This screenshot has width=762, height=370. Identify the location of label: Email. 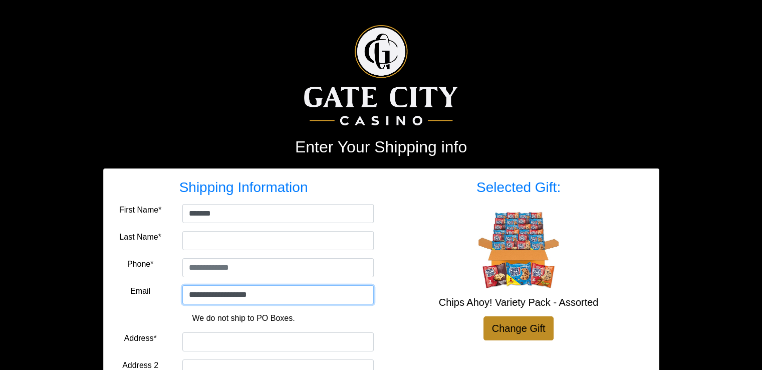
(140, 291).